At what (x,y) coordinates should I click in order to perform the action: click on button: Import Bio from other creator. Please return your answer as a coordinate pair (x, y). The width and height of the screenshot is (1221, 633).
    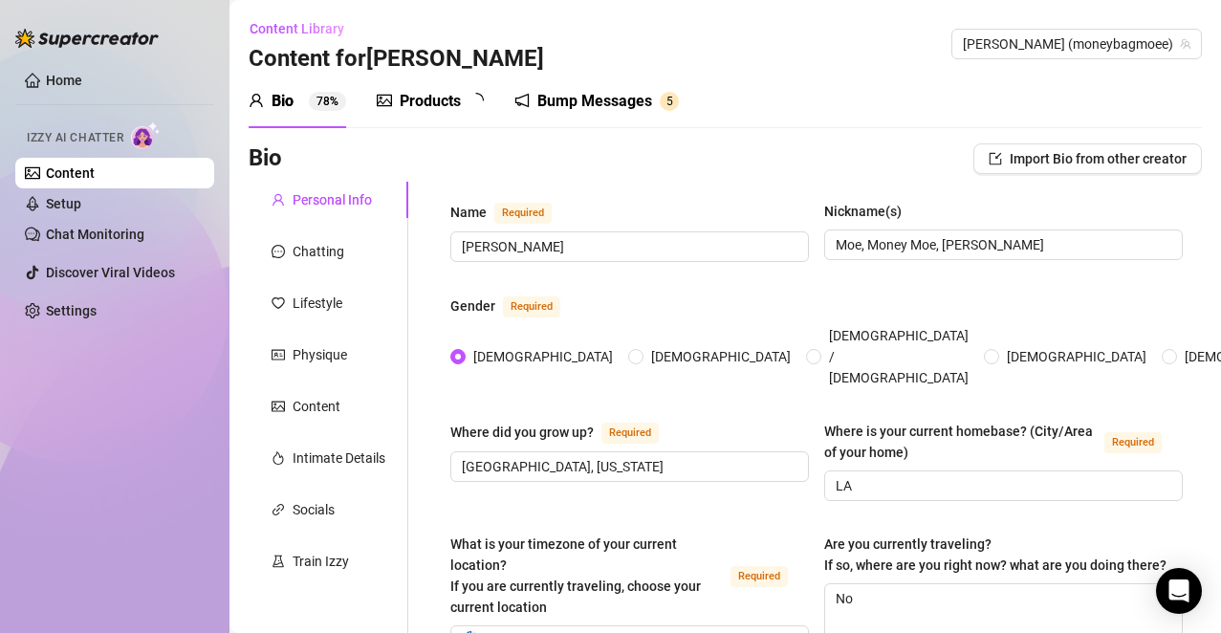
    Looking at the image, I should click on (1087, 159).